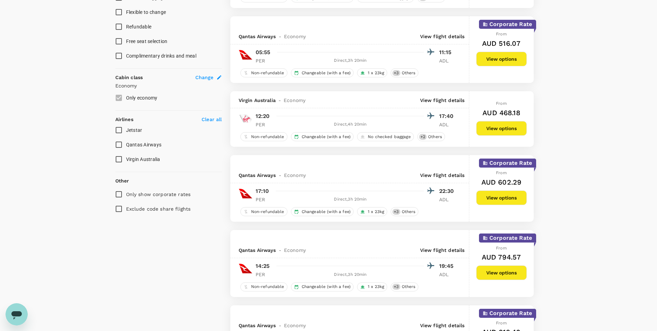 This screenshot has height=331, width=657. What do you see at coordinates (263, 116) in the screenshot?
I see `p: 12:20` at bounding box center [263, 116].